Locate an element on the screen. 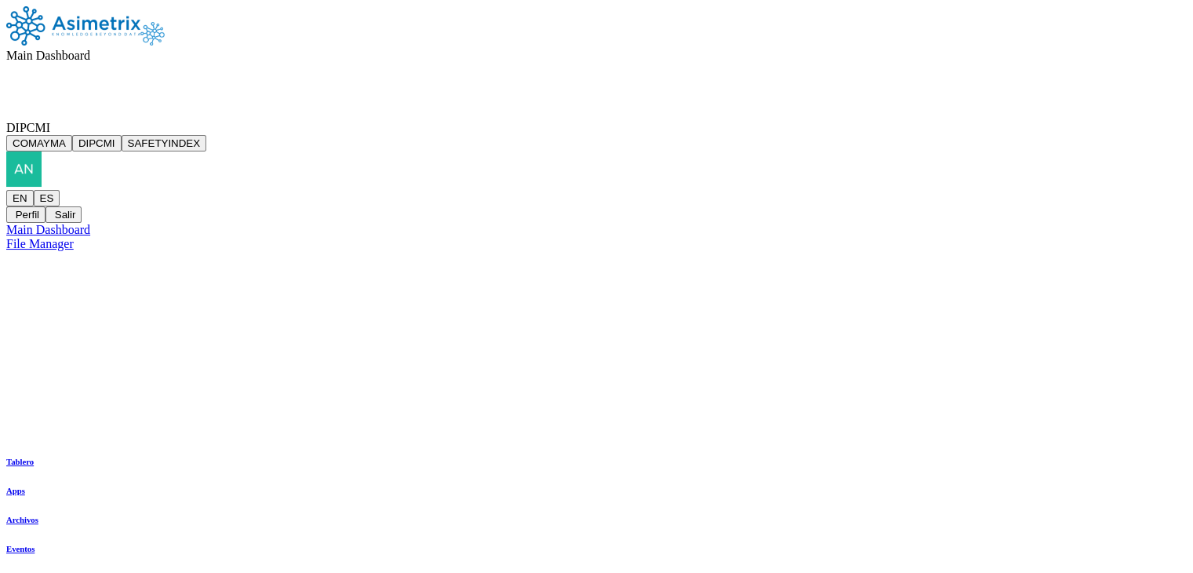 The width and height of the screenshot is (1193, 573). button: SAFETYINDEX is located at coordinates (164, 143).